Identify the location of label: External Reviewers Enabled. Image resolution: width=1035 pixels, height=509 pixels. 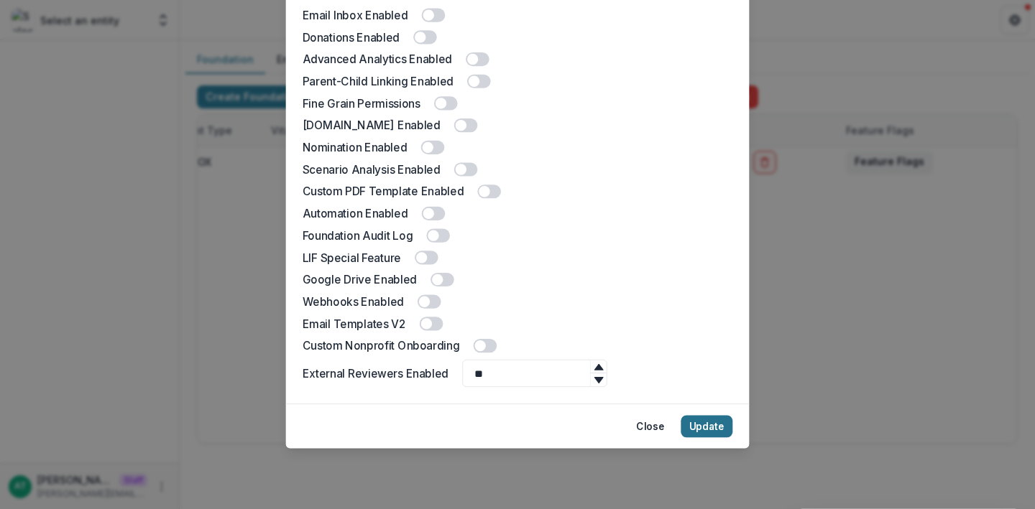
(375, 374).